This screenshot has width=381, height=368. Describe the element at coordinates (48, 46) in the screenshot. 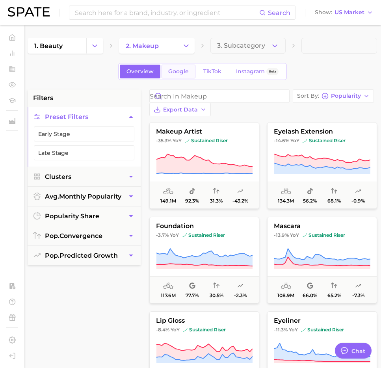

I see `span: 1. beauty` at that location.